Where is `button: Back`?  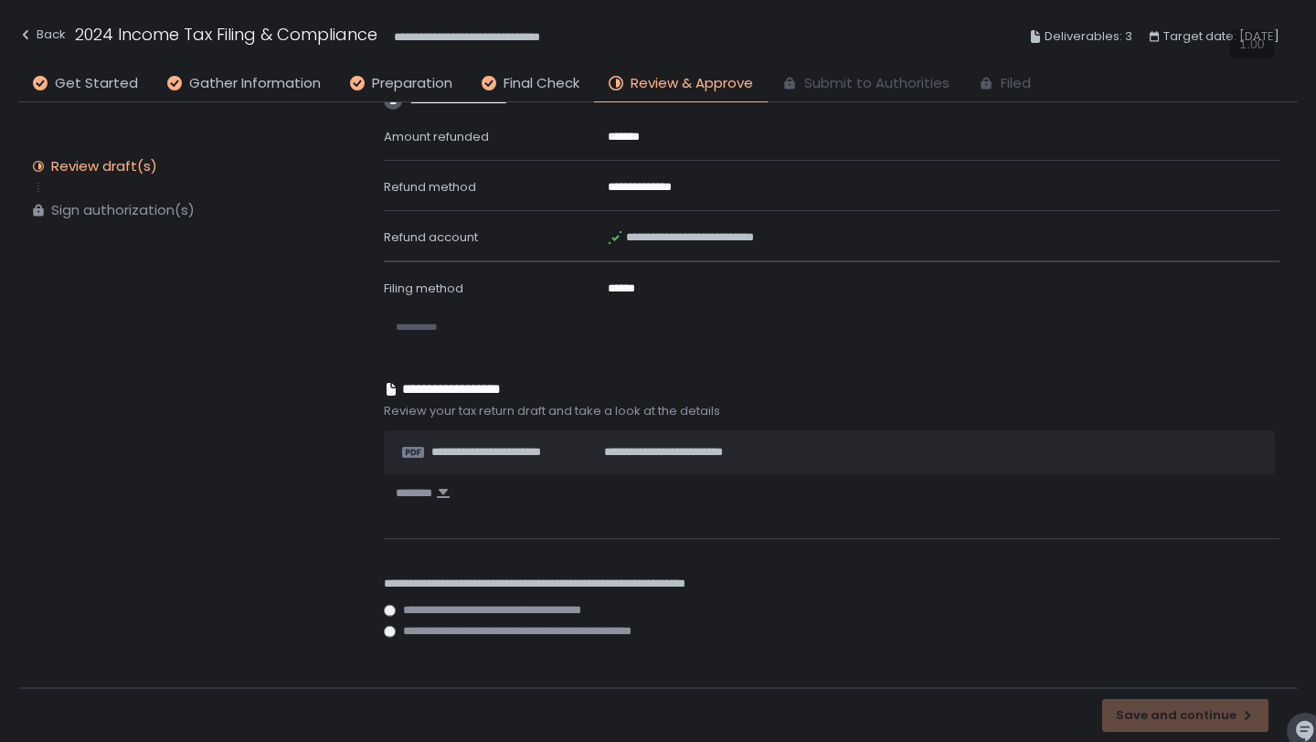 button: Back is located at coordinates (42, 37).